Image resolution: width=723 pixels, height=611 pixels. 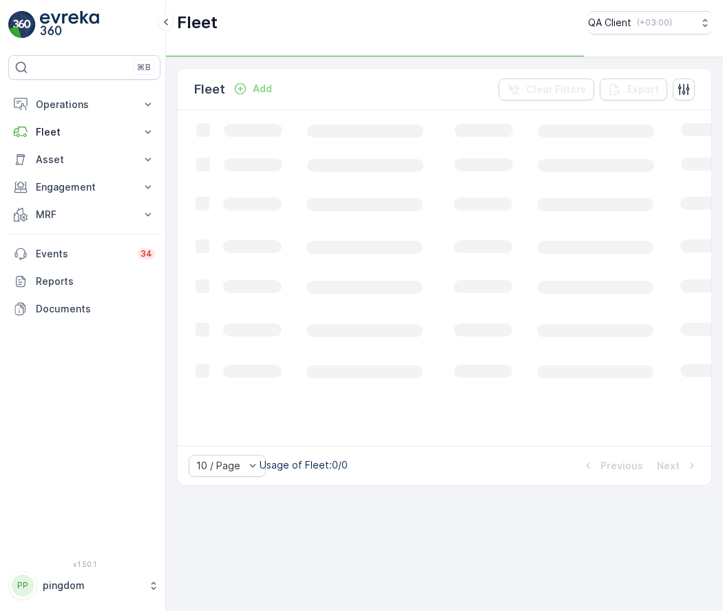 What do you see at coordinates (677, 466) in the screenshot?
I see `button: Next` at bounding box center [677, 466].